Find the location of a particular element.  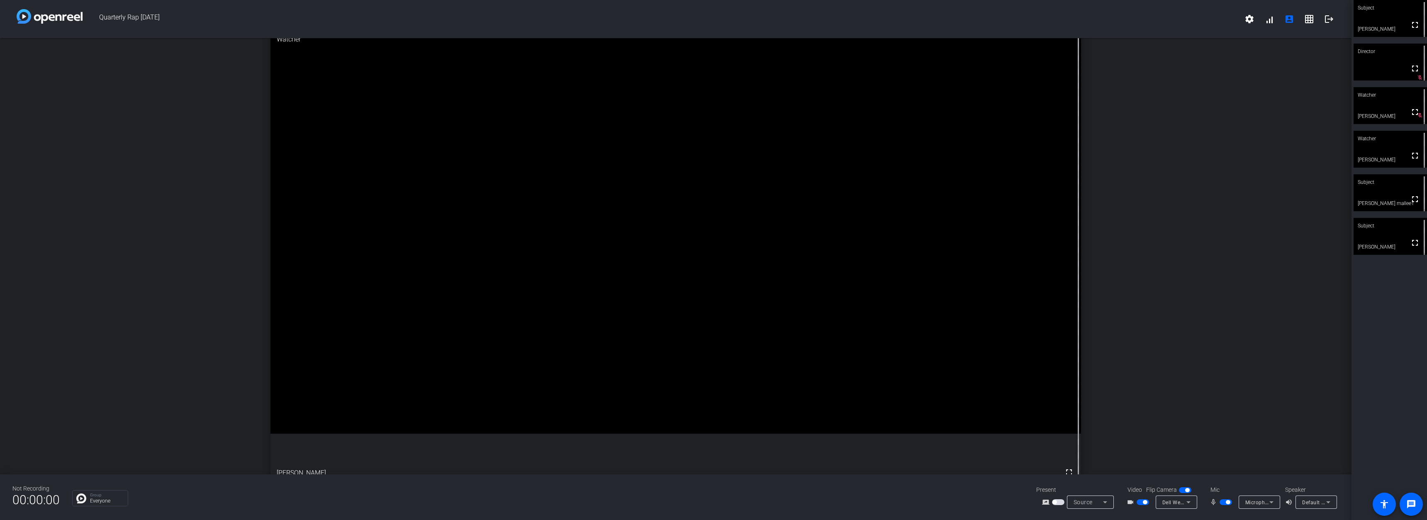

mat-icon: logout is located at coordinates (1329, 19).